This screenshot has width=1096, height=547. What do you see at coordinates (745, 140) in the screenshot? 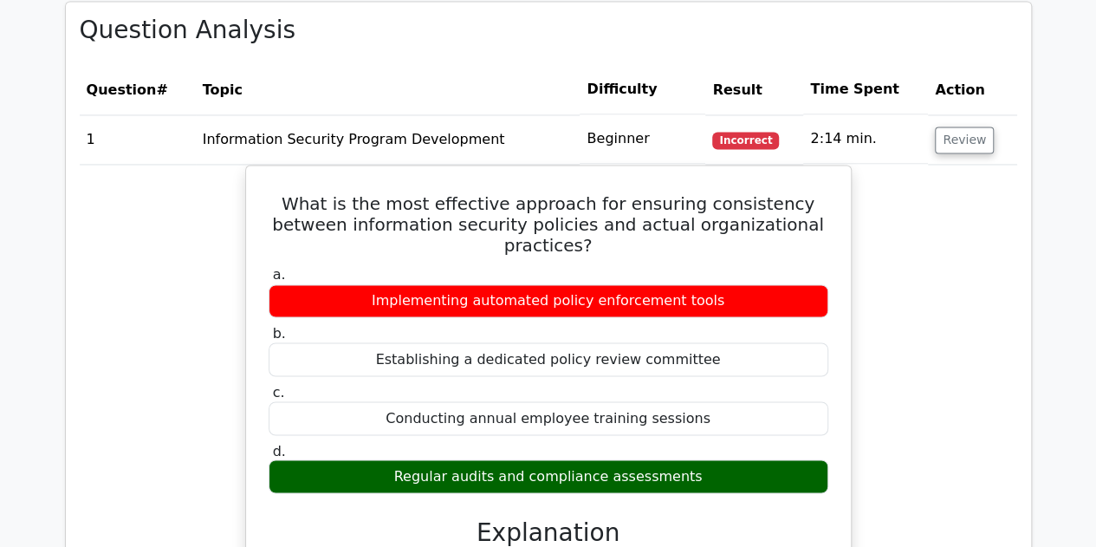
I see `span: Incorrect` at bounding box center [745, 140].